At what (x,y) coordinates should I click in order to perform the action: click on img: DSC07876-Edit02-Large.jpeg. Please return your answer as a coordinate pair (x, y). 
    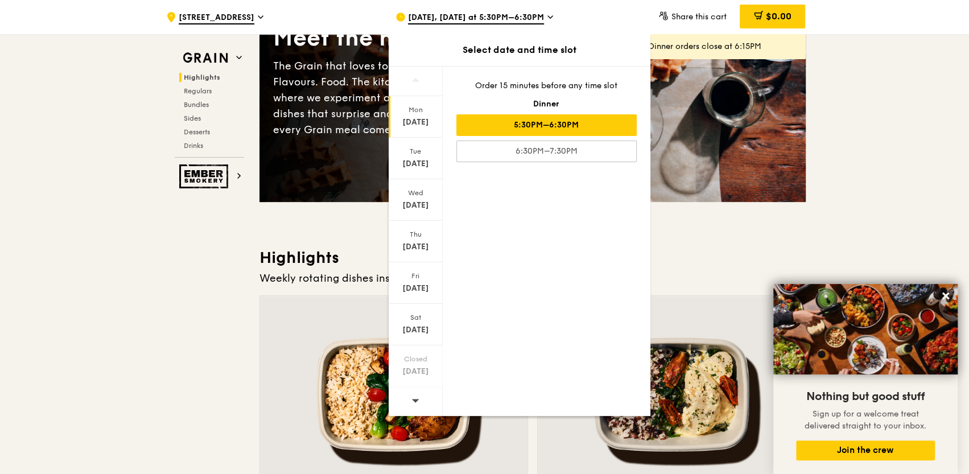
    Looking at the image, I should click on (866, 329).